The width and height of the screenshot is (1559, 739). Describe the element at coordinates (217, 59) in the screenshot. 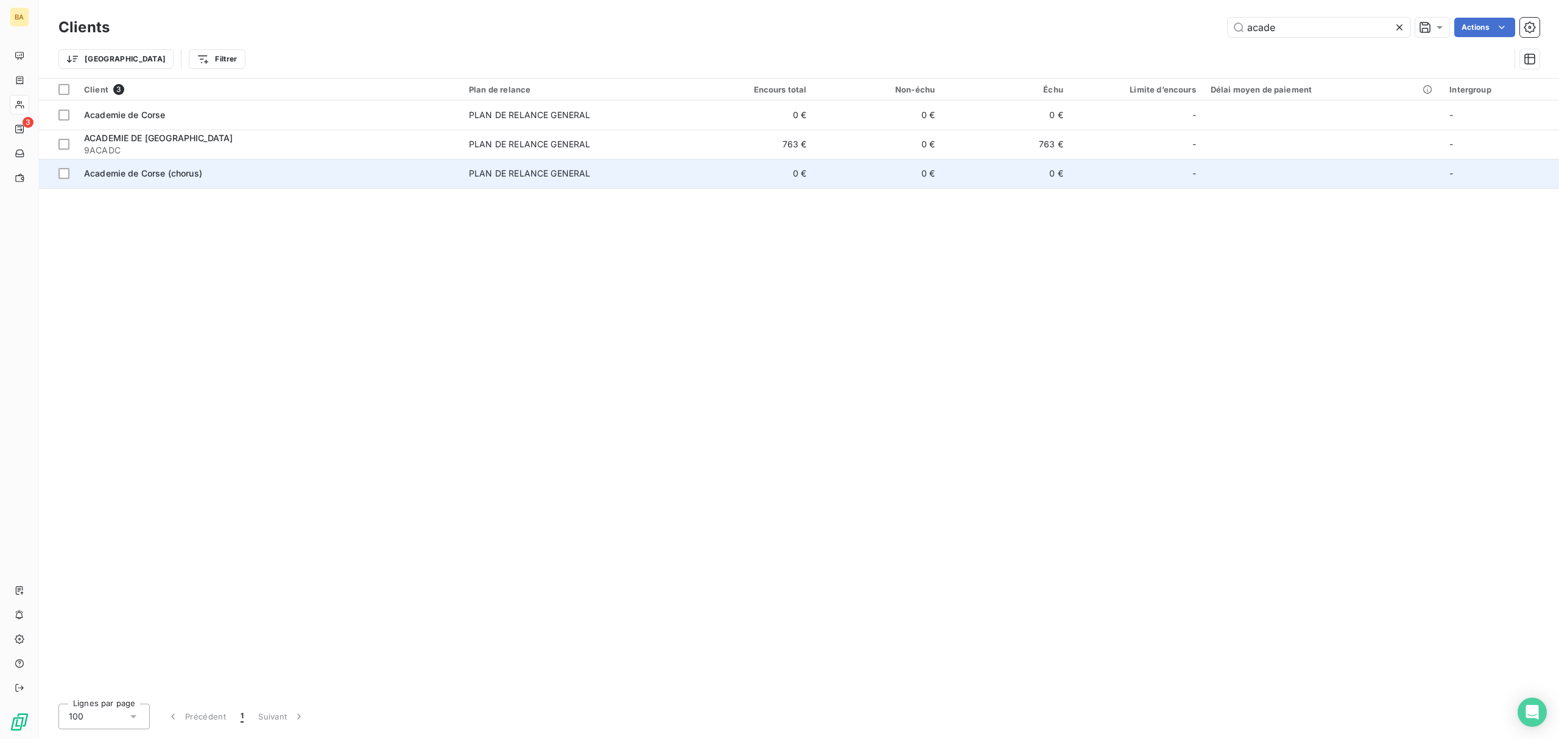

I see `button: Filtrer` at that location.